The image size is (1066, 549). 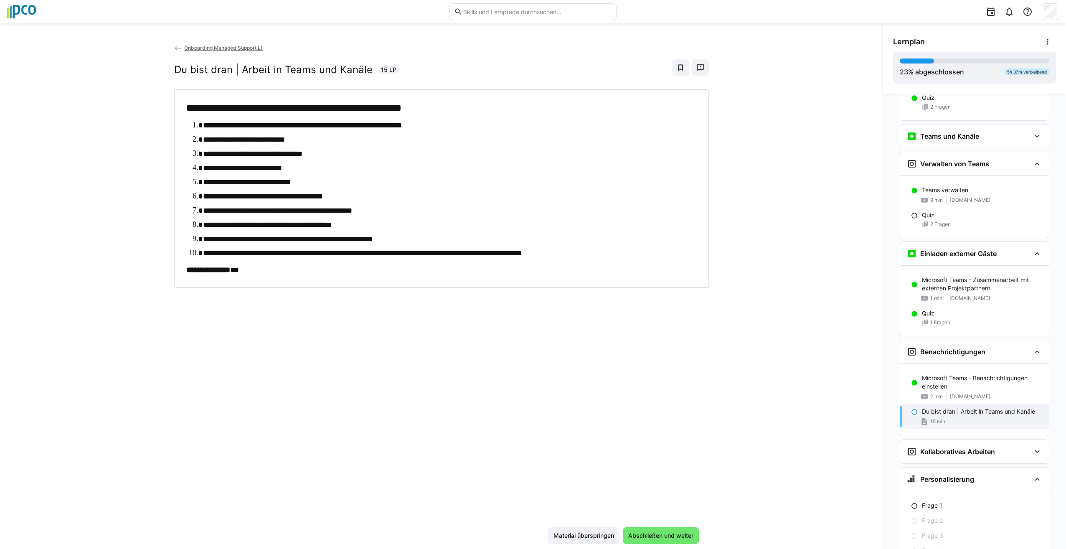 What do you see at coordinates (537, 12) in the screenshot?
I see `input: Skills und Lernpfade durchsuchen…` at bounding box center [537, 12].